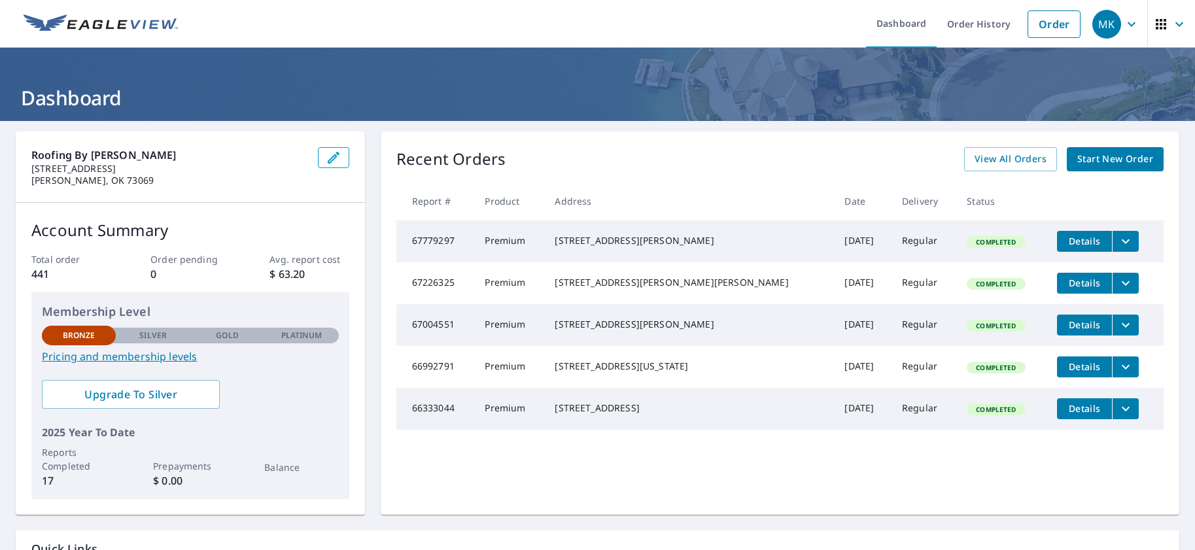  I want to click on h1: Dashboard, so click(597, 97).